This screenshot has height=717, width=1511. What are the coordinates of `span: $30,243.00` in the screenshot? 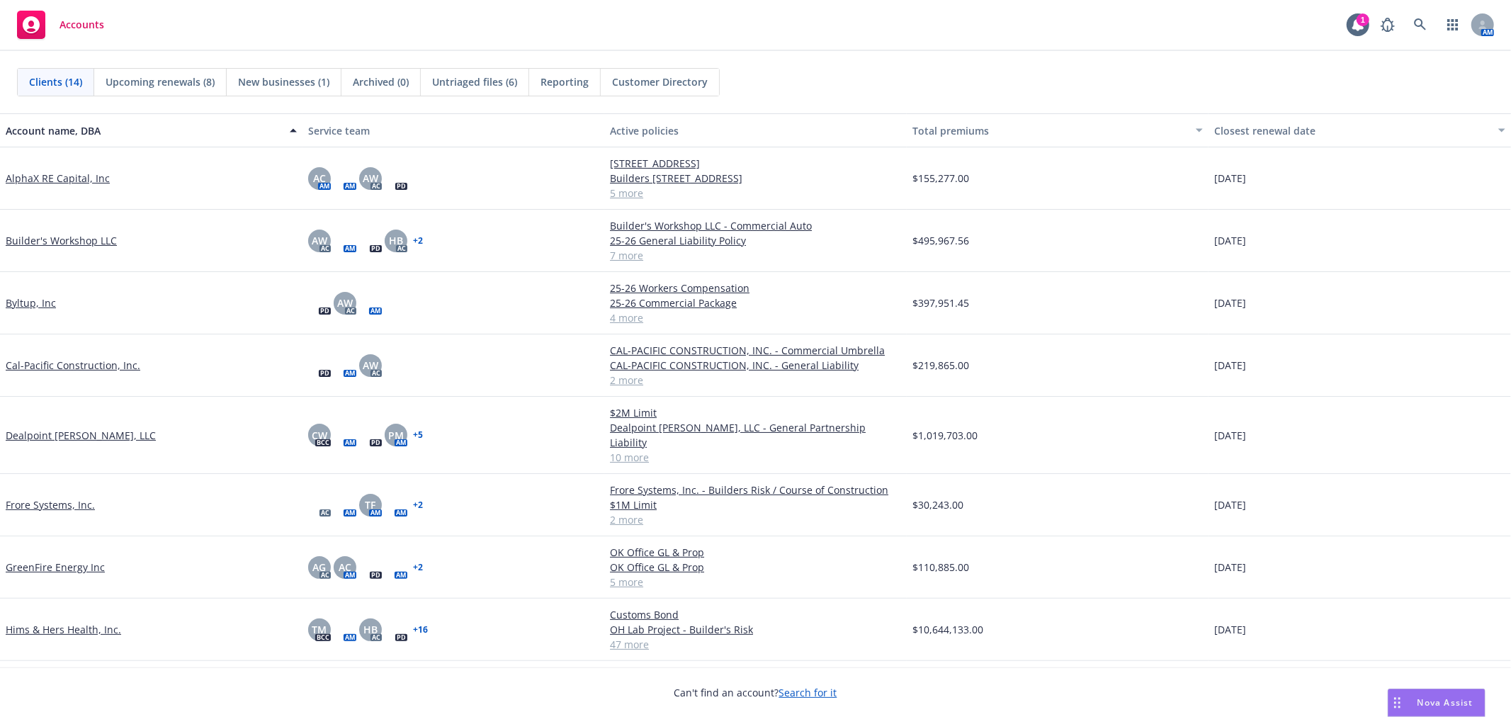 It's located at (938, 504).